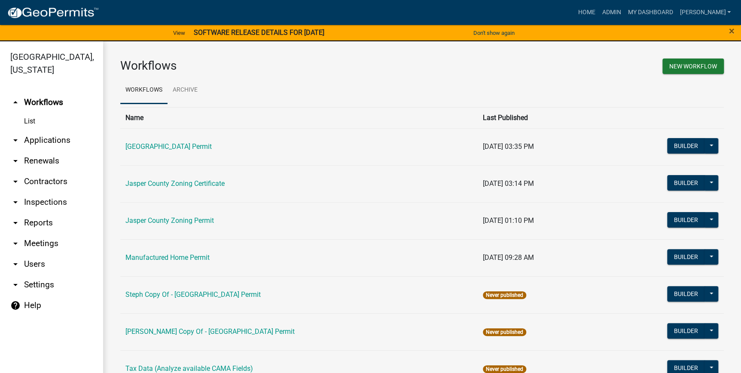  What do you see at coordinates (299, 117) in the screenshot?
I see `th: Name` at bounding box center [299, 117].